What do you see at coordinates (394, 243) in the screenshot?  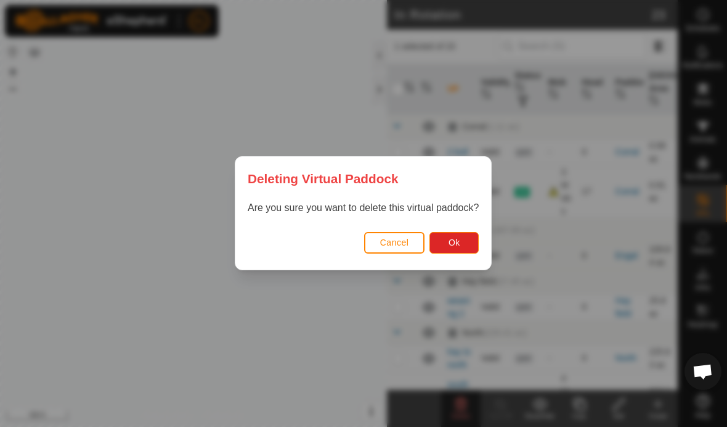 I see `span: Cancel` at bounding box center [394, 243].